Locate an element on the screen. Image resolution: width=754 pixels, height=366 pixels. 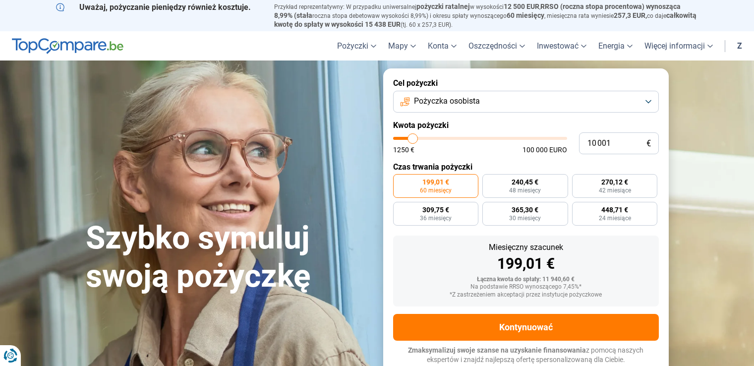
font: Uważaj, pożyczanie pieniędzy również kosztuje. is located at coordinates (165, 7).